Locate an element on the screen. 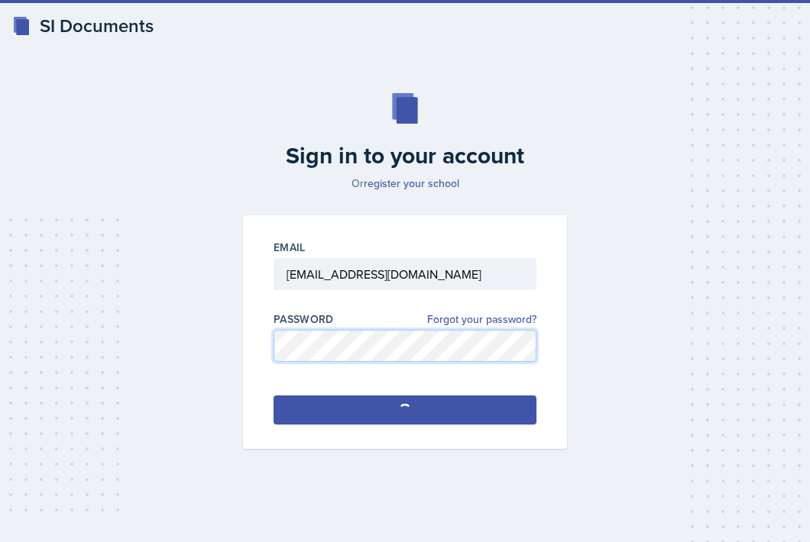 Image resolution: width=810 pixels, height=542 pixels. label: Email is located at coordinates (289, 247).